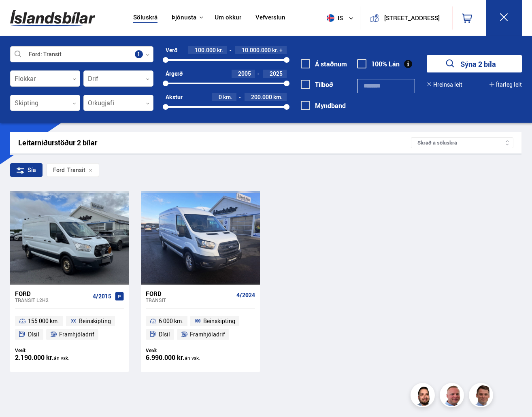  I want to click on img: FbJEzSuNWCJXmdc-.webp, so click(482, 396).